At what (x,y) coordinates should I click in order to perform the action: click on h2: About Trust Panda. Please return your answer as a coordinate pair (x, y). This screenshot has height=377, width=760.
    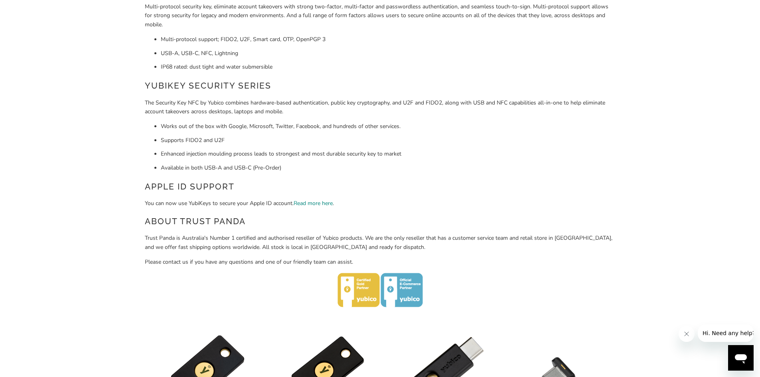
    Looking at the image, I should click on (380, 221).